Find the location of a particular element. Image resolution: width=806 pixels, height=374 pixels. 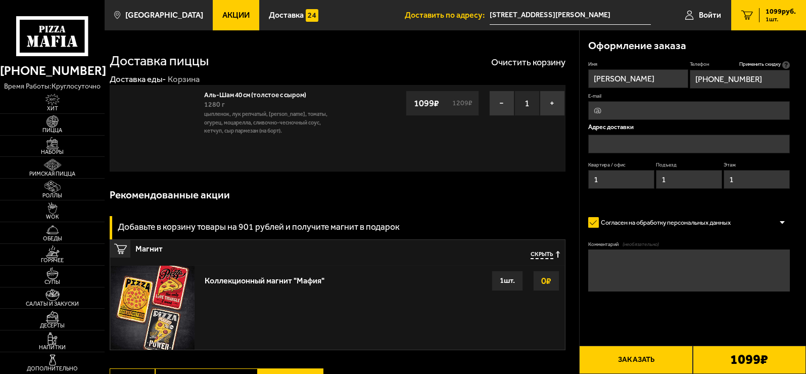

span: 1099 руб. is located at coordinates (781, 12).